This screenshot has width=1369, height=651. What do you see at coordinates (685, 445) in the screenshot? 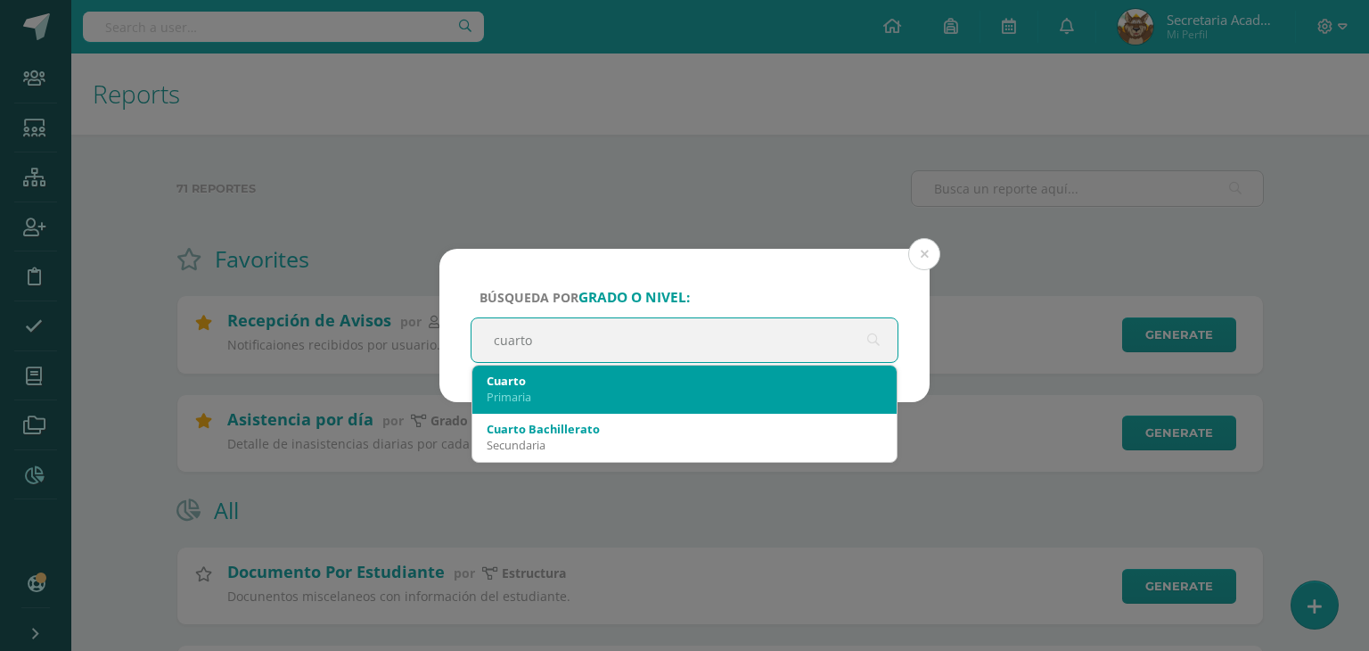
I see `div: Secundaria` at bounding box center [685, 445].